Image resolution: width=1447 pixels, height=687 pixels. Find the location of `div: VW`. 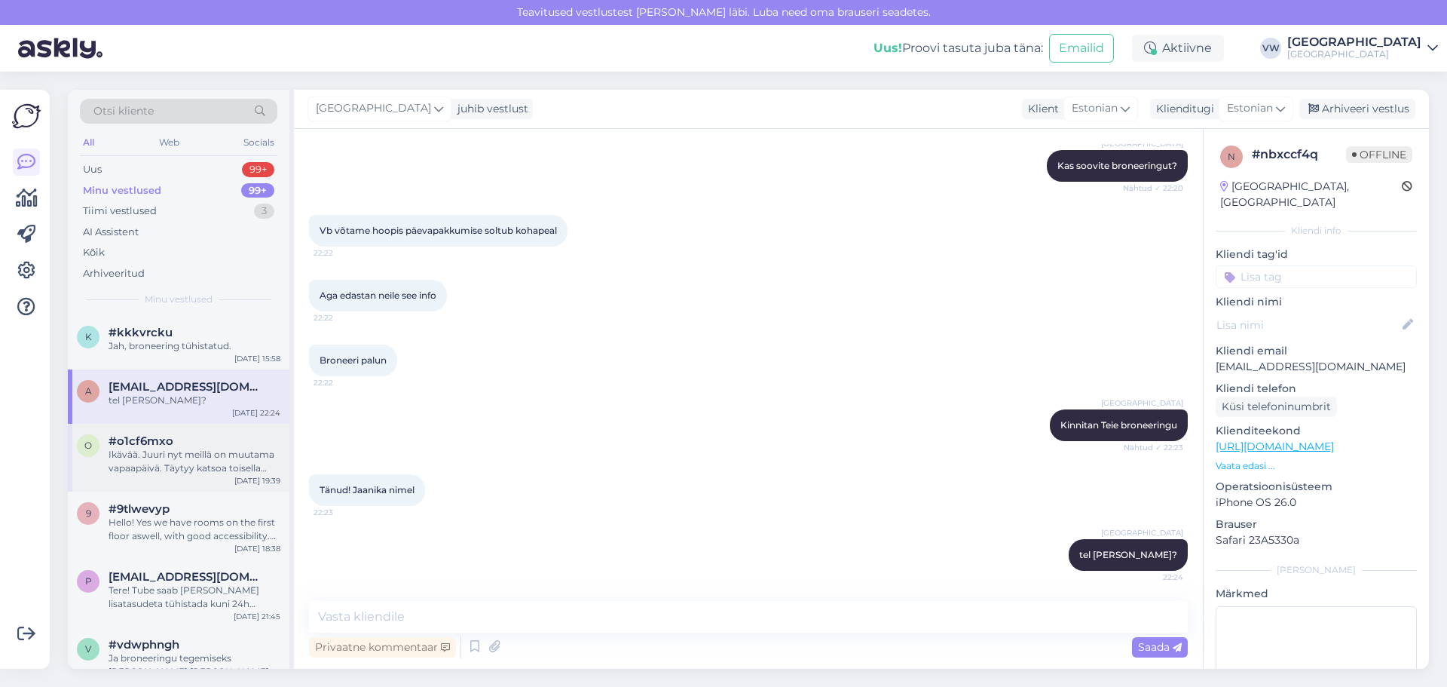

div: VW is located at coordinates (1271, 48).